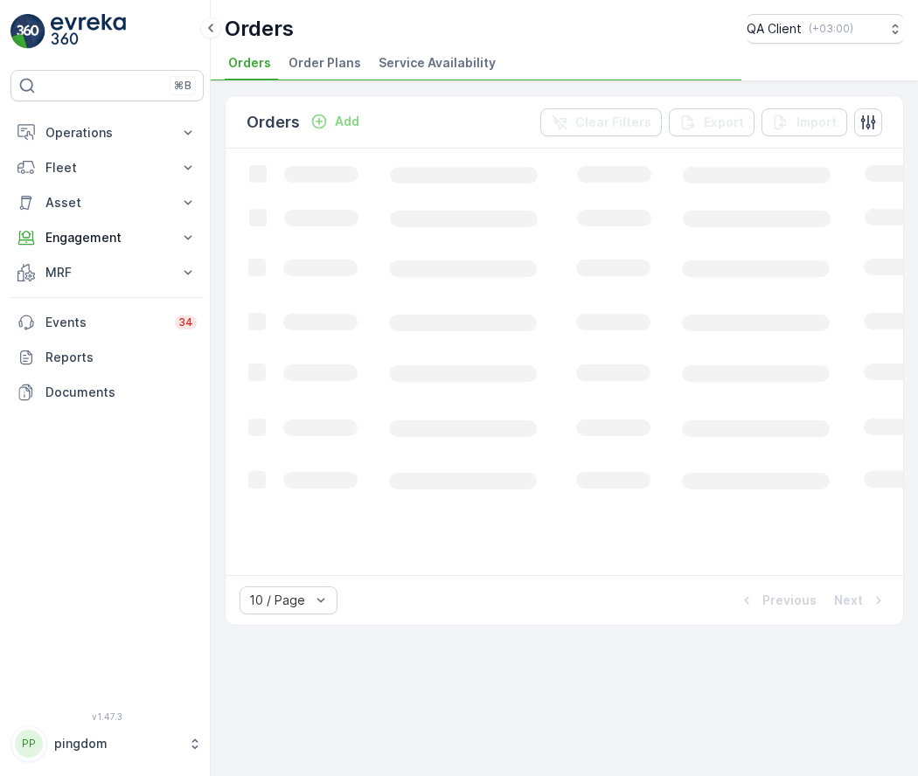 The image size is (918, 776). I want to click on img: logo, so click(28, 31).